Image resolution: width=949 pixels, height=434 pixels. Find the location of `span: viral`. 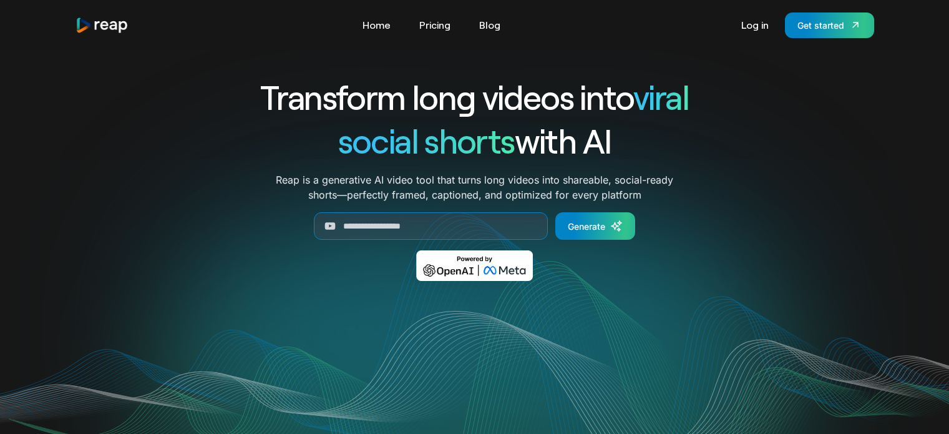

span: viral is located at coordinates (661, 96).